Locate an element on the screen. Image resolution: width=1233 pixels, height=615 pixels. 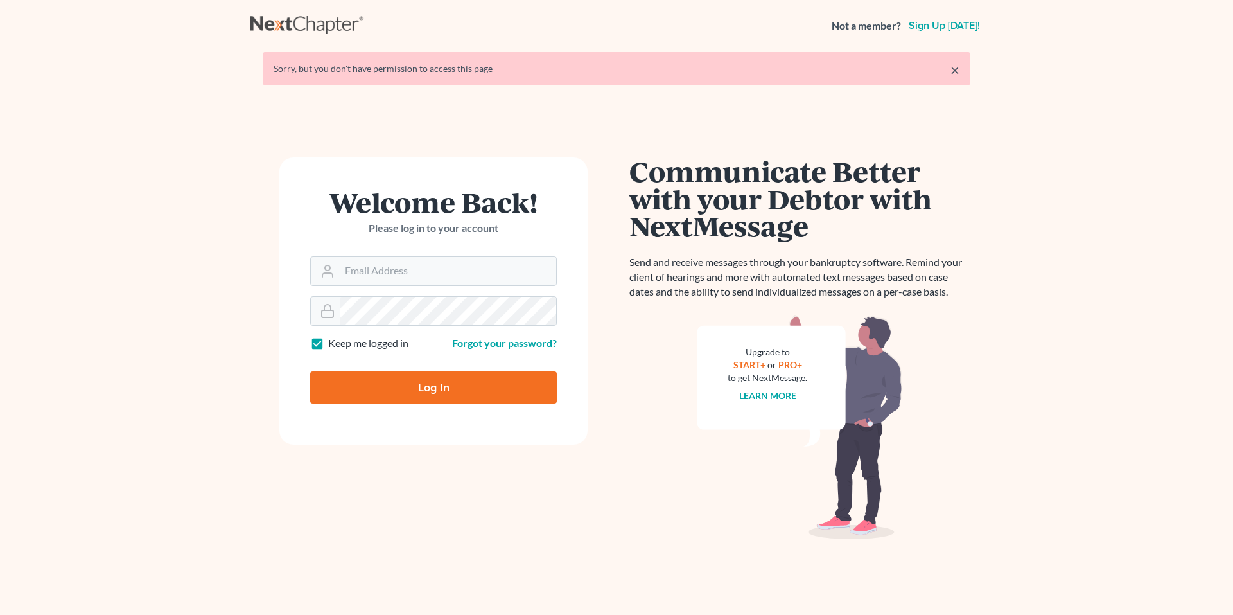
div: to get NextMessage. is located at coordinates (767, 378).